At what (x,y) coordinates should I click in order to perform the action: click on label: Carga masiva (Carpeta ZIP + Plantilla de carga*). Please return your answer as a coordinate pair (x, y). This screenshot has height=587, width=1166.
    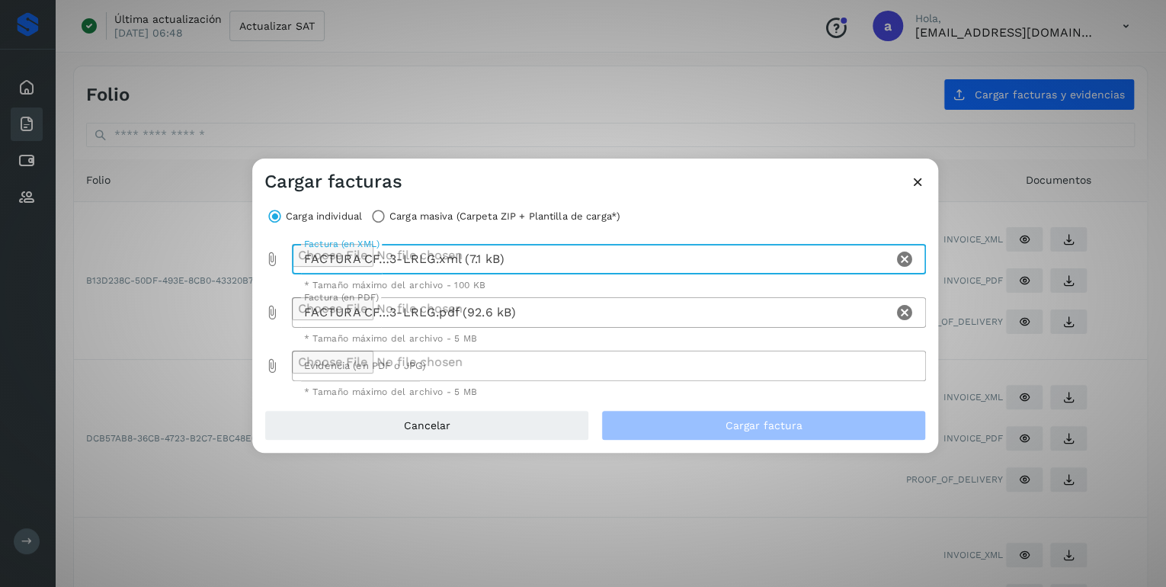
    Looking at the image, I should click on (504, 216).